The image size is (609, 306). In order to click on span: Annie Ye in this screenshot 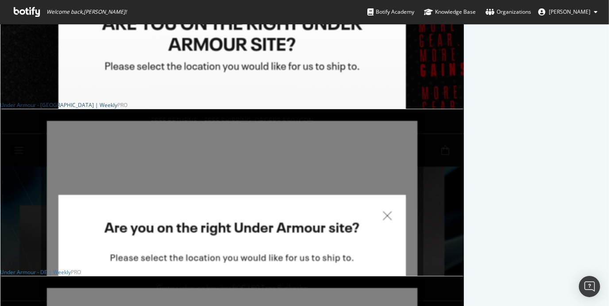, I will do `click(570, 12)`.